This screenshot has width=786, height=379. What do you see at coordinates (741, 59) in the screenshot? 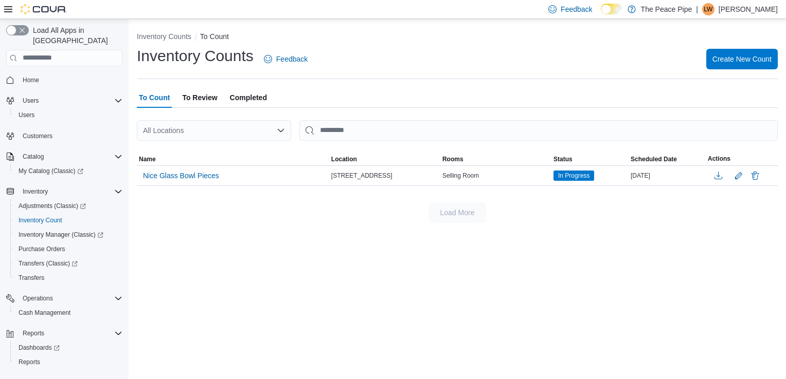
I see `span: Create New Count` at bounding box center [741, 59].